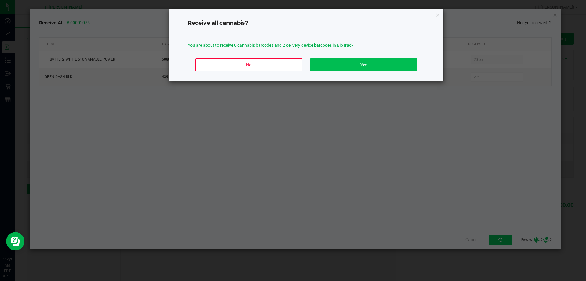 This screenshot has width=586, height=281. Describe the element at coordinates (438, 15) in the screenshot. I see `button: Close` at that location.